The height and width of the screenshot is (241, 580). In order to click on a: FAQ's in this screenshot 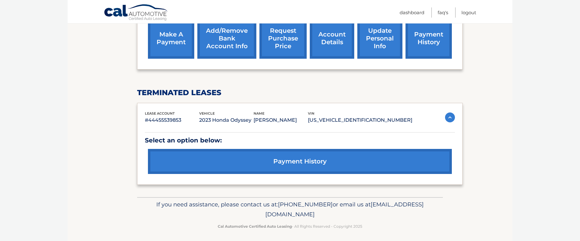, I will do `click(443, 12)`.